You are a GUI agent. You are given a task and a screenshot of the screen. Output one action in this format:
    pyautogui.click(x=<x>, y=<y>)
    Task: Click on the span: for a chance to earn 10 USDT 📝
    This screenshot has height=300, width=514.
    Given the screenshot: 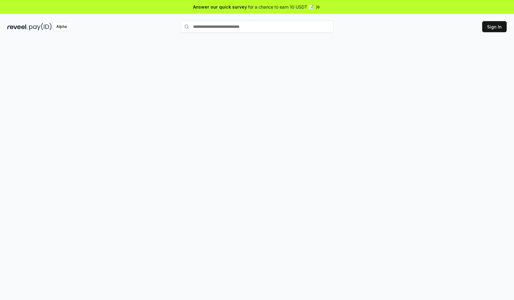 What is the action you would take?
    pyautogui.click(x=281, y=7)
    